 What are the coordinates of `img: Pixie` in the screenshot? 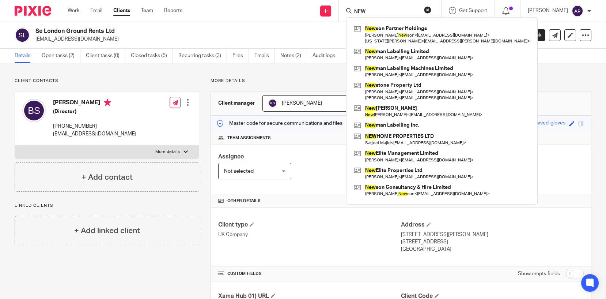 It's located at (33, 11).